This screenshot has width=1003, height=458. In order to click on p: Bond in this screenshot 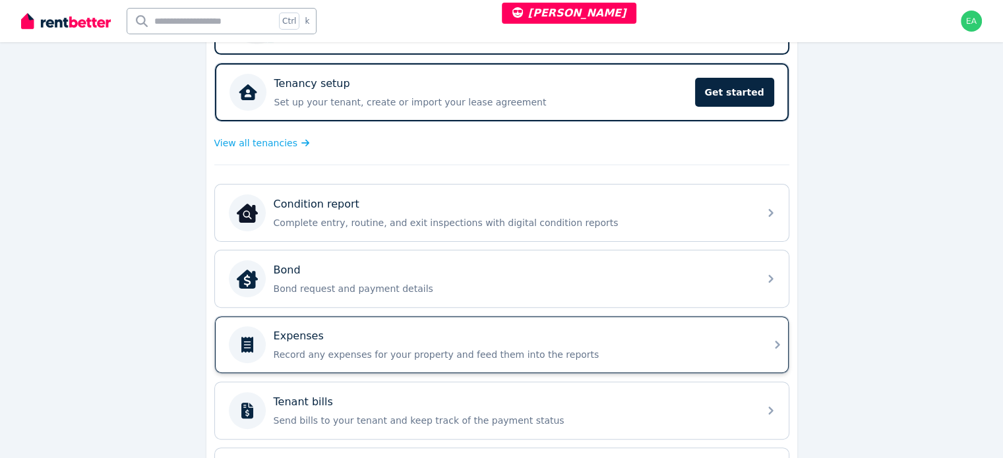, I will do `click(287, 270)`.